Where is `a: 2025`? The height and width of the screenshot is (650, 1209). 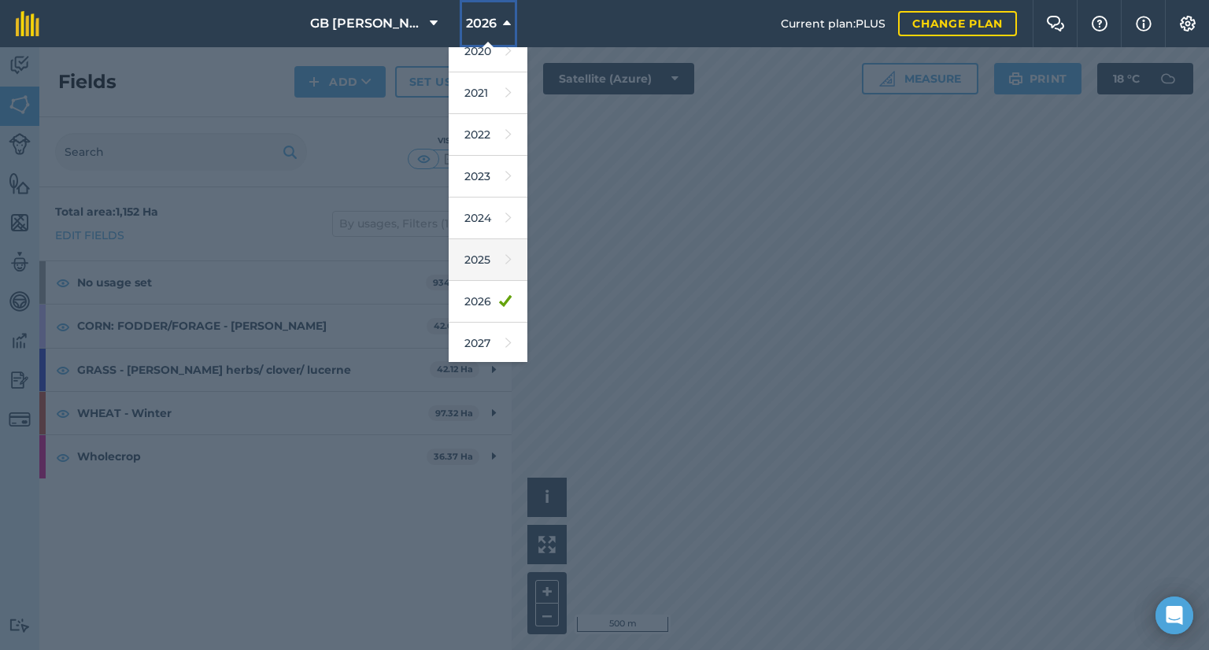 a: 2025 is located at coordinates (488, 260).